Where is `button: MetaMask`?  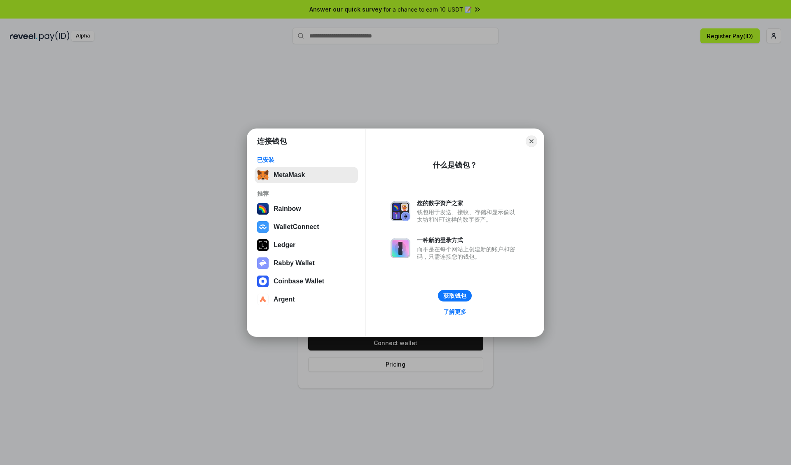 button: MetaMask is located at coordinates (306, 175).